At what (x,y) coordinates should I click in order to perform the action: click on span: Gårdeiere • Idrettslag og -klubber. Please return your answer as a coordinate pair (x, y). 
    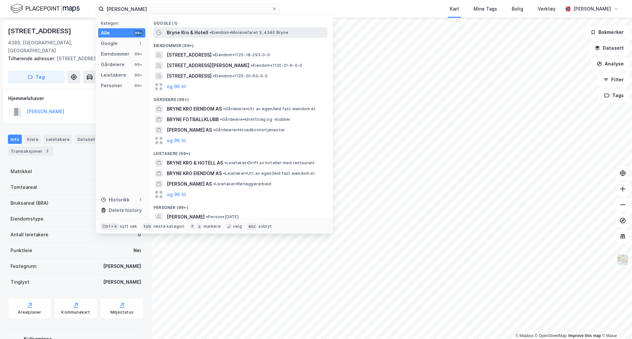
    Looking at the image, I should click on (255, 120).